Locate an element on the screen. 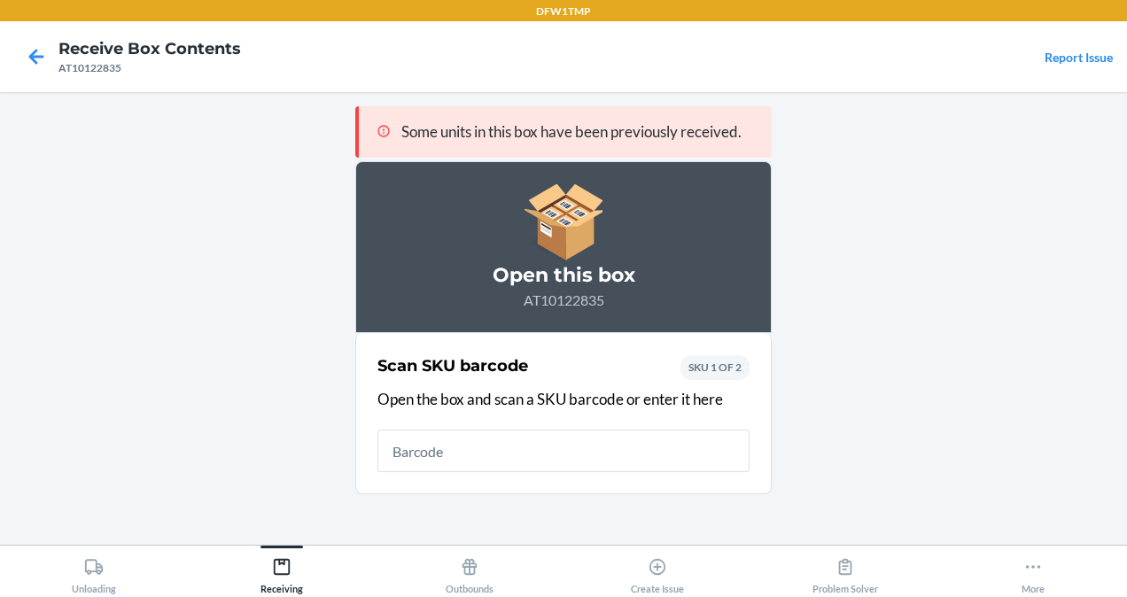 The height and width of the screenshot is (597, 1127). div: Create Issue is located at coordinates (657, 572).